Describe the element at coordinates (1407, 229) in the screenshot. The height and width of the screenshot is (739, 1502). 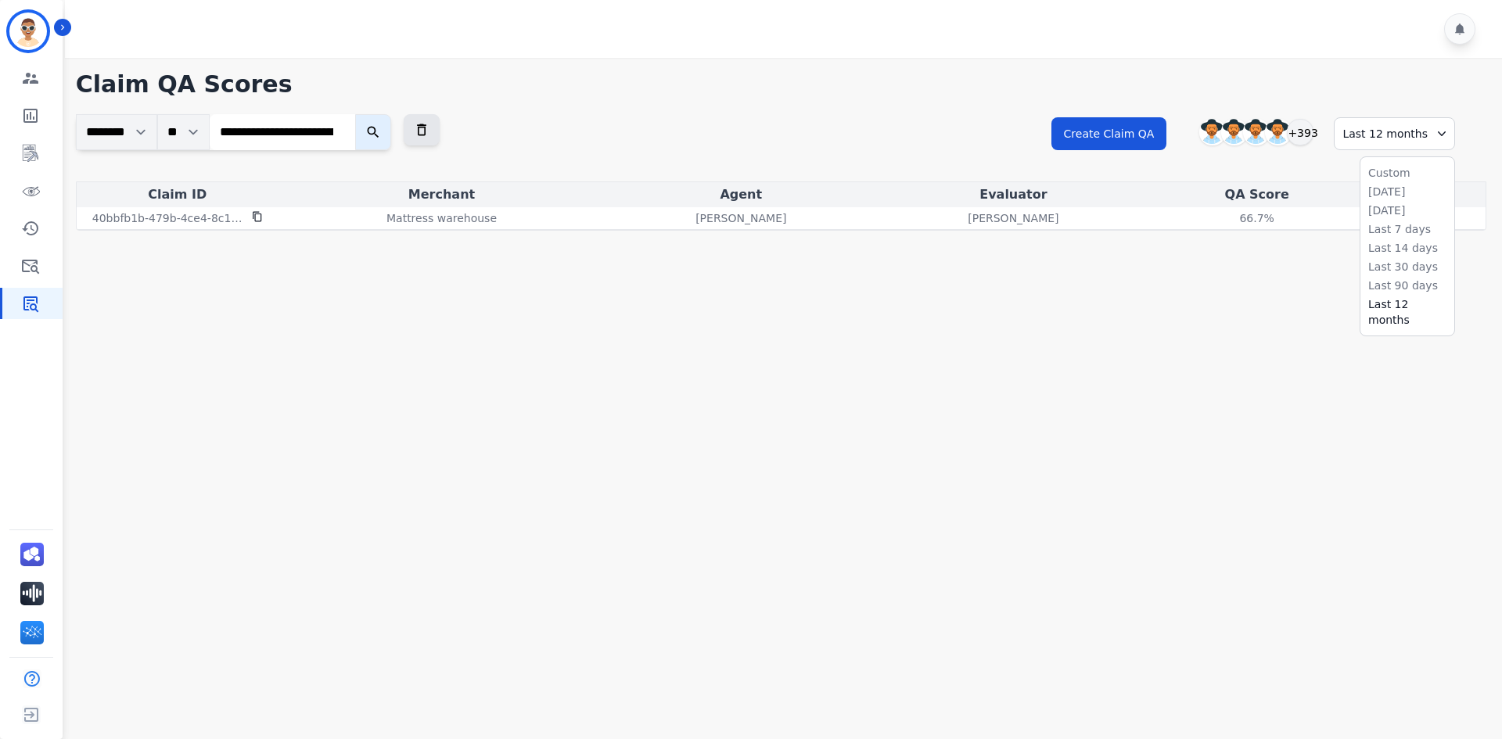
I see `li: Last 7 days` at that location.